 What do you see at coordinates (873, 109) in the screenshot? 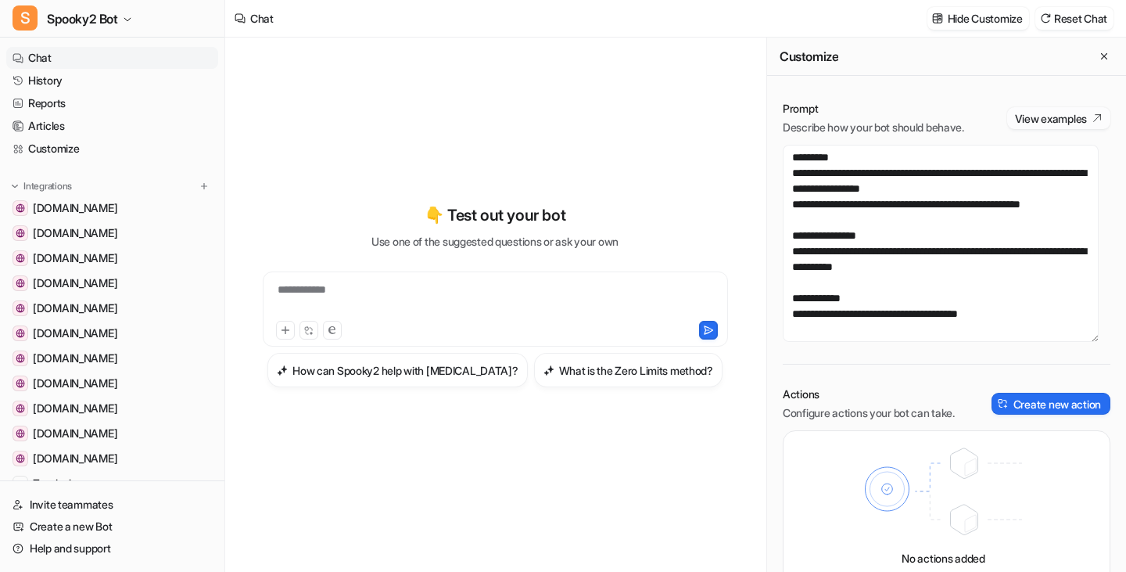
I see `p: Prompt` at bounding box center [873, 109].